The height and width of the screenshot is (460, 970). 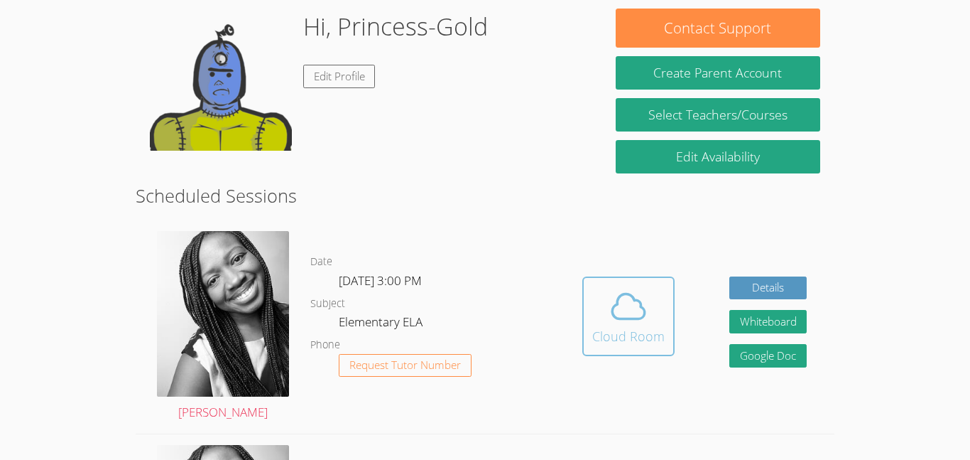 I want to click on a: Edit Availability, so click(x=718, y=156).